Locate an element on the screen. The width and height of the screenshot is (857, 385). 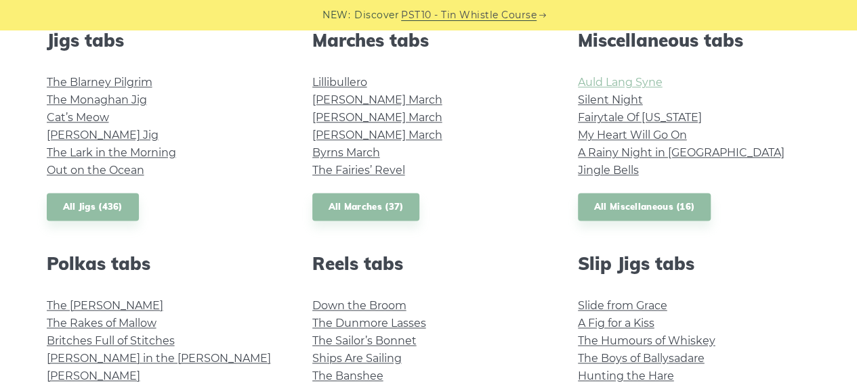
a: Out on the Ocean is located at coordinates (96, 170).